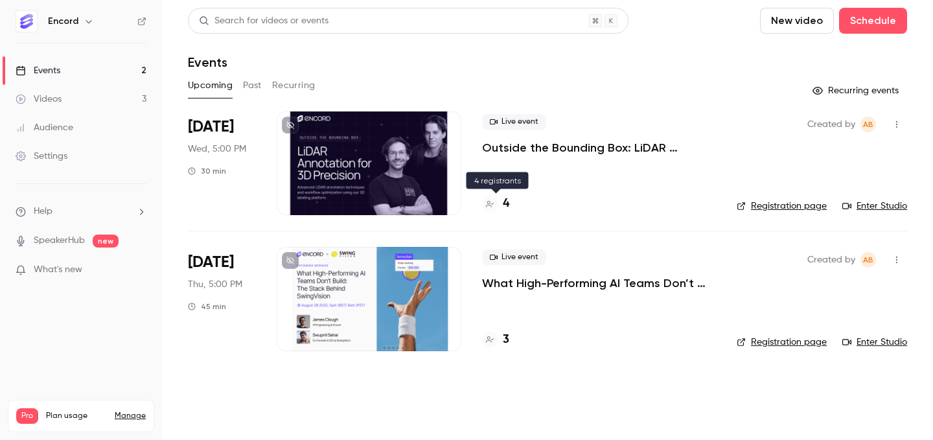 Image resolution: width=933 pixels, height=440 pixels. I want to click on div: Search for videos or events, so click(264, 21).